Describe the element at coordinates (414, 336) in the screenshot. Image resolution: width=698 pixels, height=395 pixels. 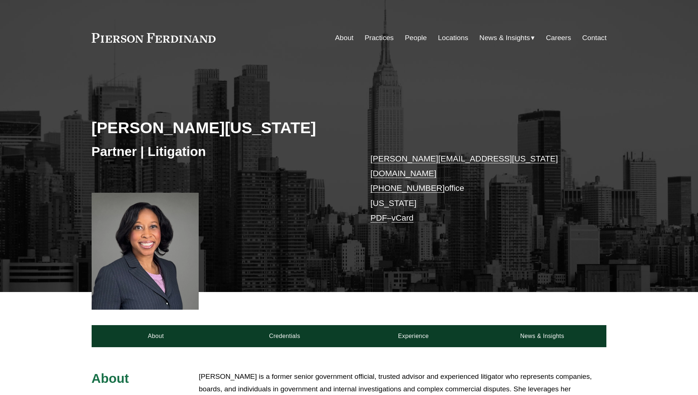
I see `a: Experience` at that location.